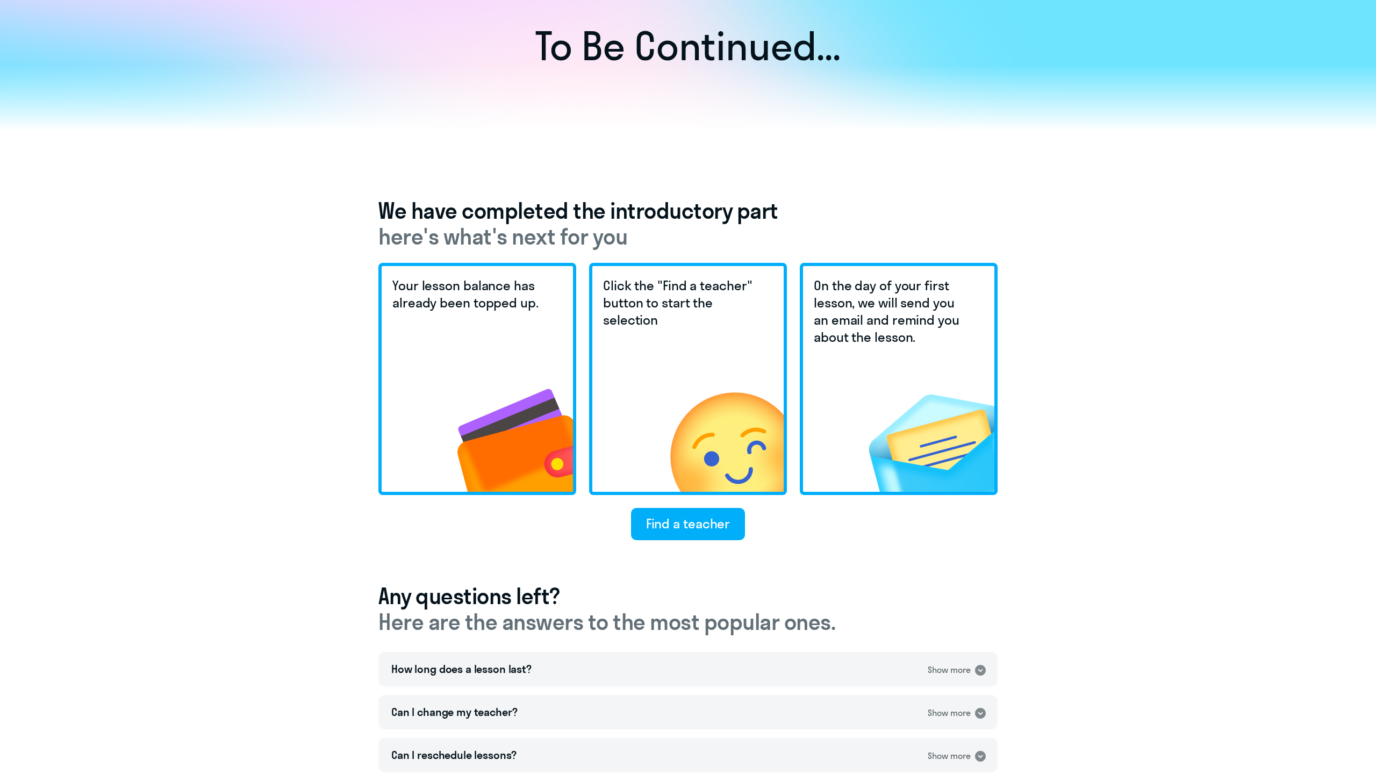  What do you see at coordinates (494, 419) in the screenshot?
I see `img: wallet` at bounding box center [494, 419].